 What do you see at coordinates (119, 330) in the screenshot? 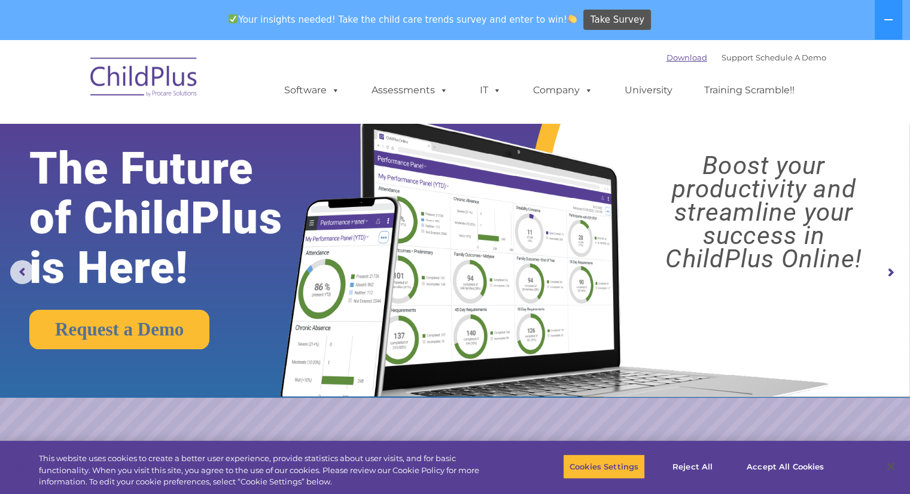
I see `a: Request a Demo` at bounding box center [119, 330].